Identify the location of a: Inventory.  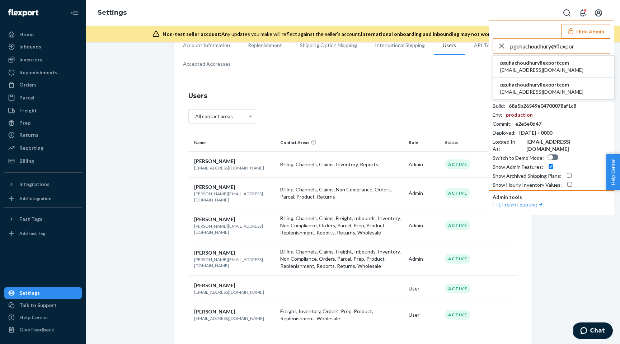
(43, 60).